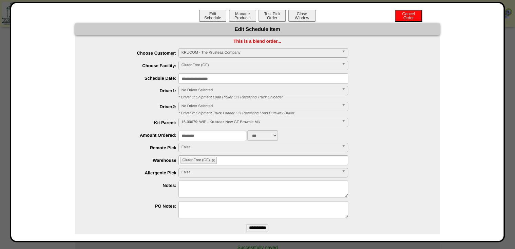 This screenshot has height=249, width=515. Describe the element at coordinates (213, 16) in the screenshot. I see `button: EditSchedule` at that location.